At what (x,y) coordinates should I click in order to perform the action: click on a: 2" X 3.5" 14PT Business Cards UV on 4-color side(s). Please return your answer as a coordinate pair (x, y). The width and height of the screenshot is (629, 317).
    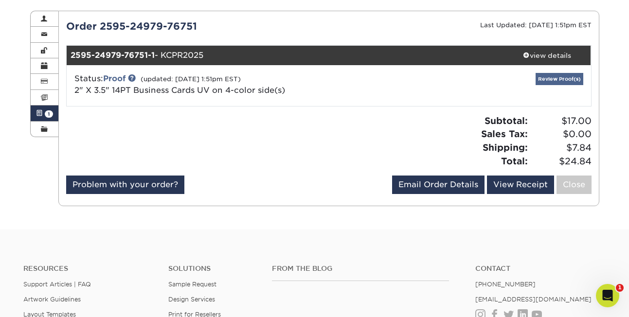
    Looking at the image, I should click on (179, 90).